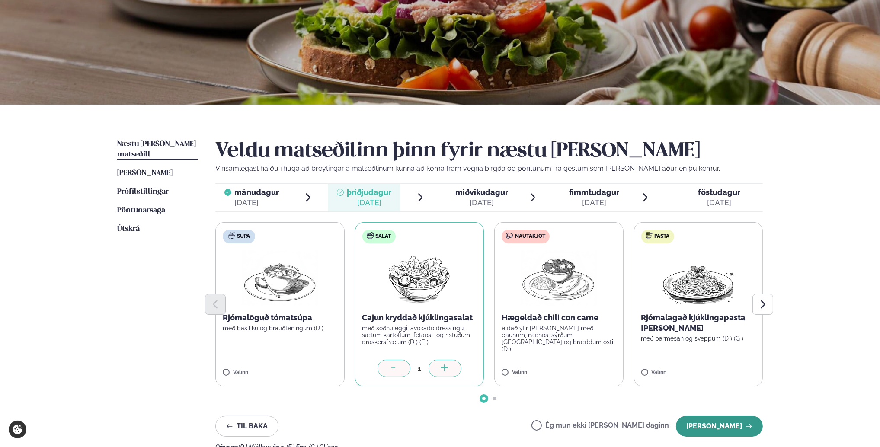  What do you see at coordinates (384, 237) in the screenshot?
I see `span: Salat` at bounding box center [384, 237].